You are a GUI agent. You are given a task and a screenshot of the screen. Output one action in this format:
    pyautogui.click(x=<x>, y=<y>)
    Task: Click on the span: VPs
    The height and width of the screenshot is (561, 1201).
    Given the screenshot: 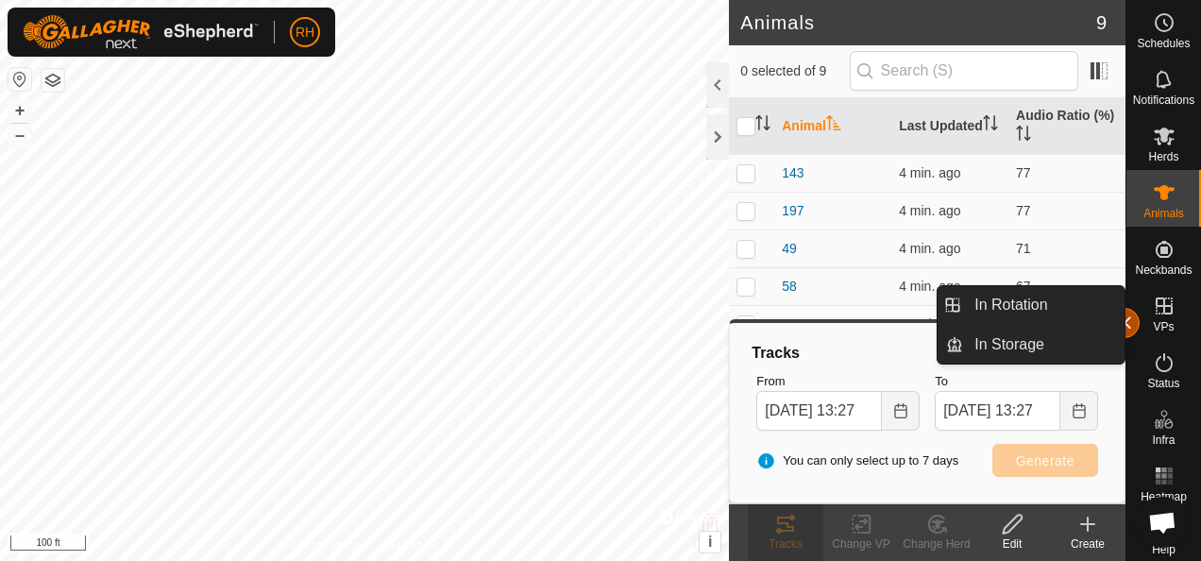 What is the action you would take?
    pyautogui.click(x=1163, y=327)
    